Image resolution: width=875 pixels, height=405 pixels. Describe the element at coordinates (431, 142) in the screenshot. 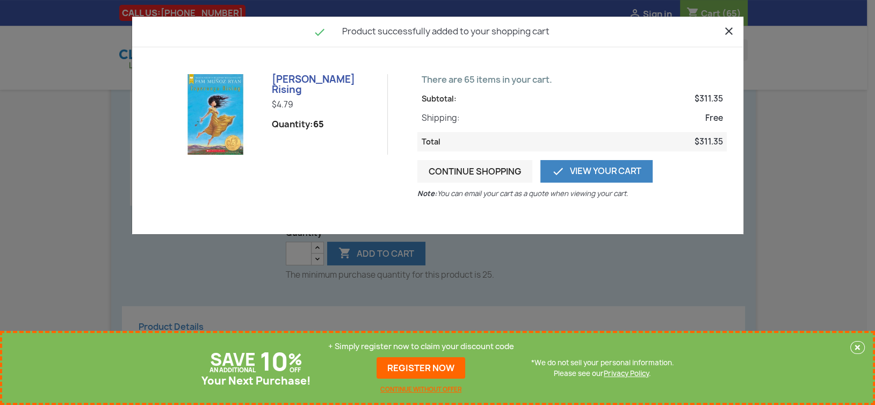

I see `span: Total` at that location.